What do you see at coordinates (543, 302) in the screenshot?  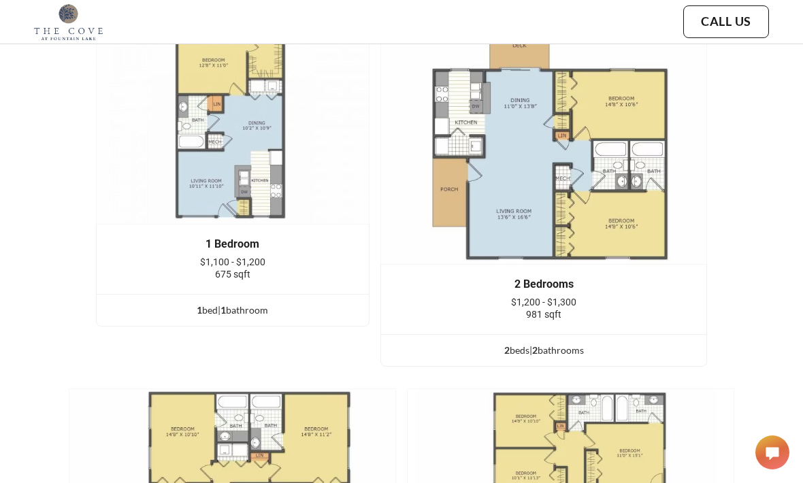 I see `span: $1,200 - $1,300` at bounding box center [543, 302].